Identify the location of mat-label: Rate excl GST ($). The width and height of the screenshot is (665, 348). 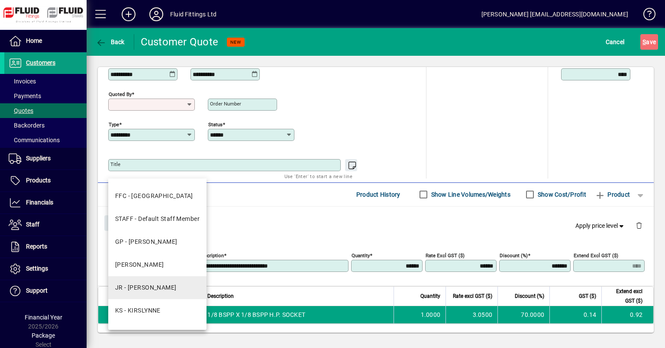
(445, 255).